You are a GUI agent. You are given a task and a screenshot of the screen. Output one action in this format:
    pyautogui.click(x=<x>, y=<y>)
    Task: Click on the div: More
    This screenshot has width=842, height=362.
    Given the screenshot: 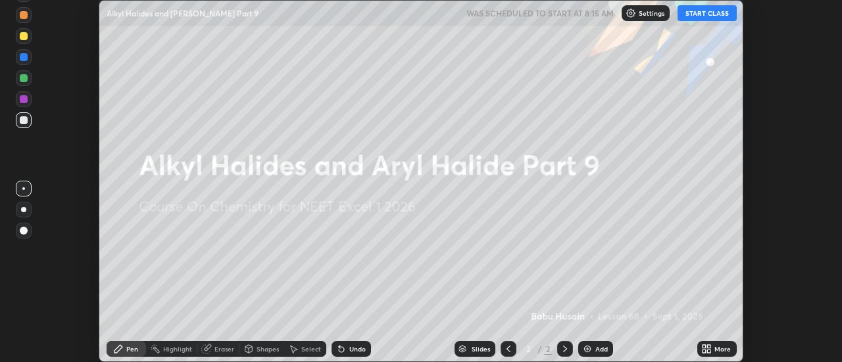 What is the action you would take?
    pyautogui.click(x=722, y=349)
    